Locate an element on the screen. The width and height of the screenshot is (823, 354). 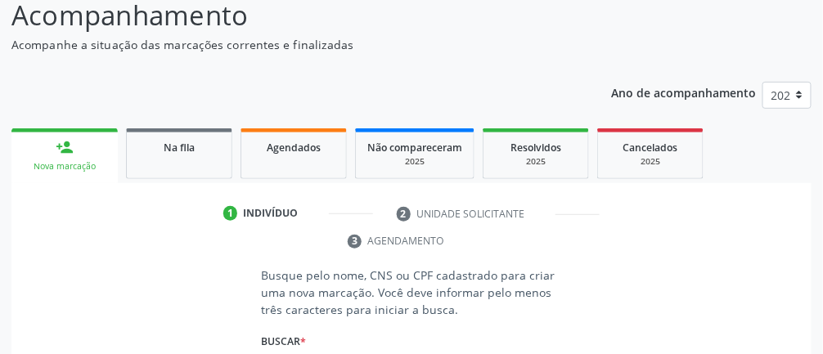
span: Na fila is located at coordinates (179, 147).